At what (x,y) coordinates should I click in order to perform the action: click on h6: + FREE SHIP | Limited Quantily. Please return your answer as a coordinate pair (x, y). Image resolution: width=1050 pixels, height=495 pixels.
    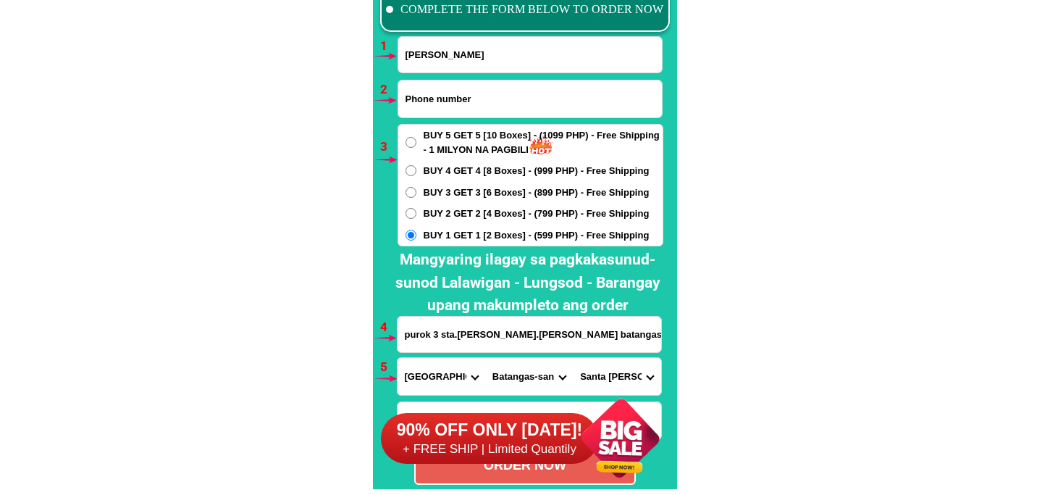
    Looking at the image, I should click on (490, 449).